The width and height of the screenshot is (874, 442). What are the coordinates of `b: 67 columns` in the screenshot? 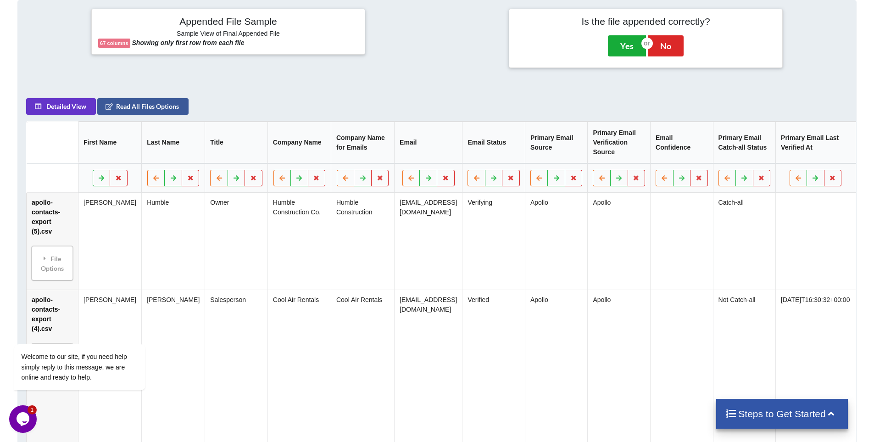 It's located at (114, 43).